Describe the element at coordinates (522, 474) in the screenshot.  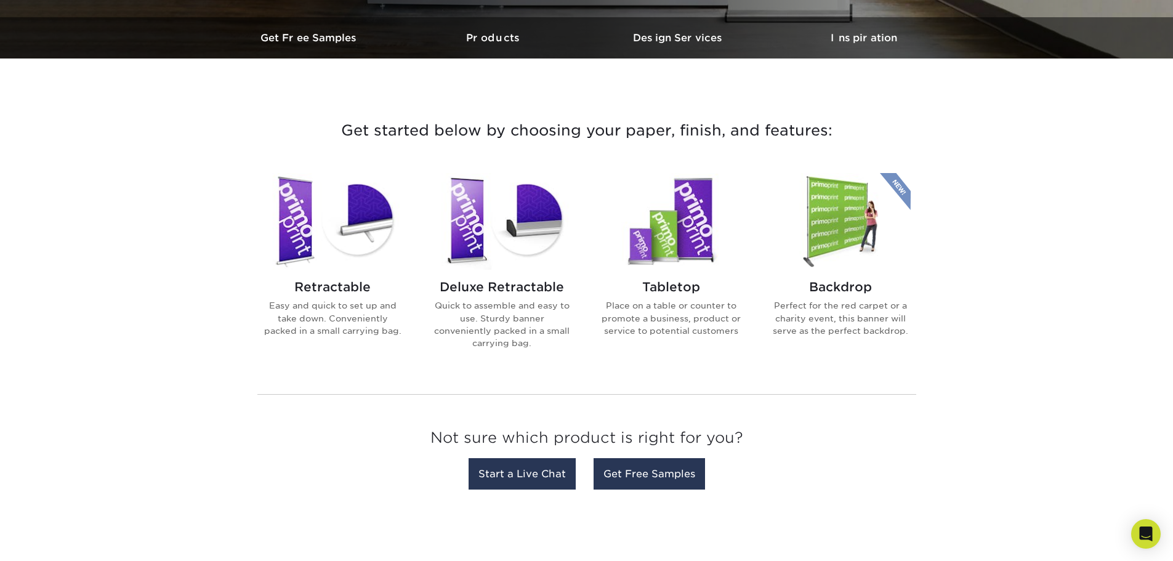
I see `a: Start a Live Chat` at that location.